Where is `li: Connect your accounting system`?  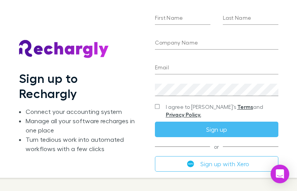 li: Connect your accounting system is located at coordinates (82, 112).